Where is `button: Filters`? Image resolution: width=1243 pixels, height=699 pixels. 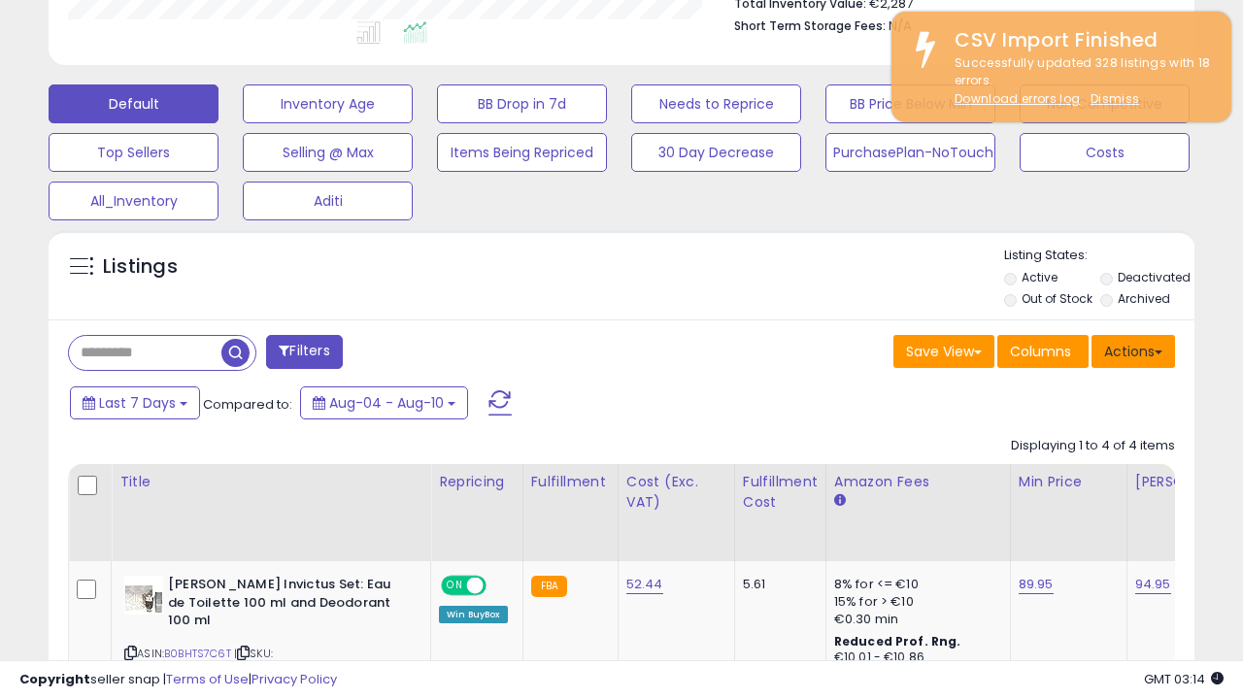 button: Filters is located at coordinates (304, 351).